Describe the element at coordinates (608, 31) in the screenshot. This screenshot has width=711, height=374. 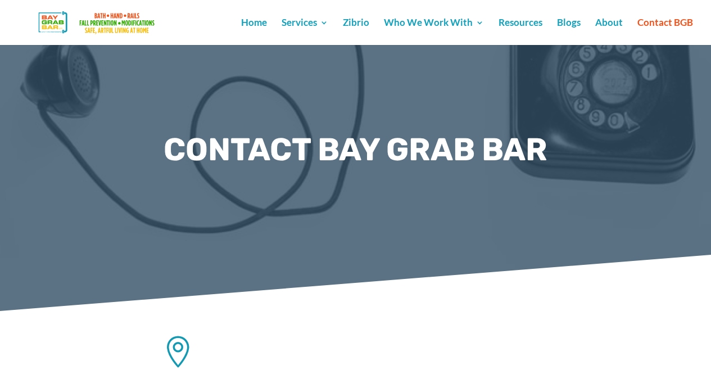
I see `a: About` at that location.